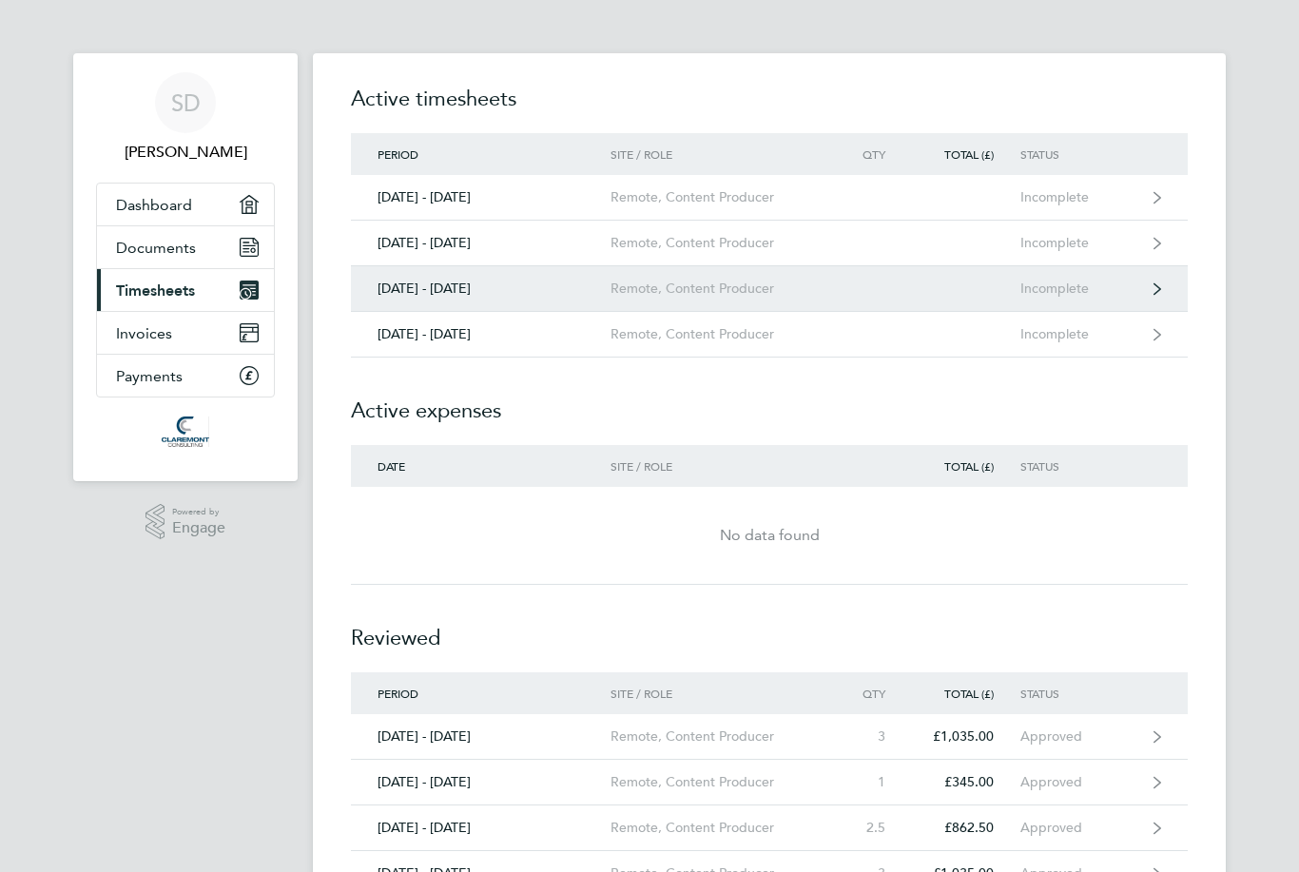 Image resolution: width=1299 pixels, height=872 pixels. I want to click on div: £345.00, so click(966, 782).